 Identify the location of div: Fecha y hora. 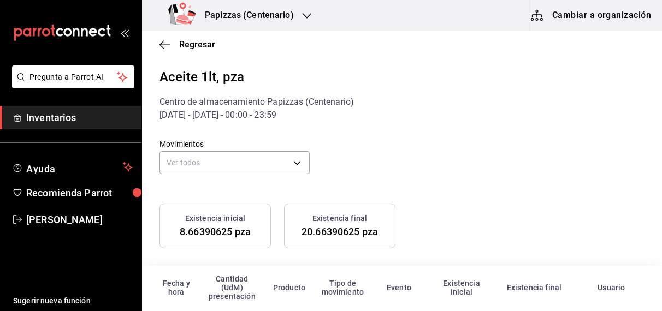
(176, 288).